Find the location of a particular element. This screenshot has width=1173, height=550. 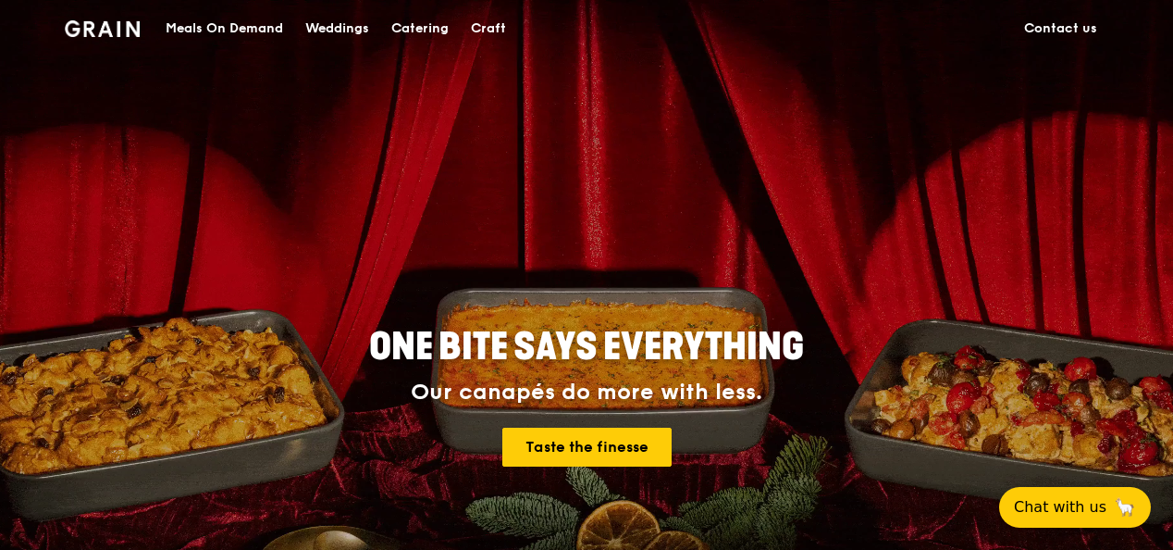

a: Contact us is located at coordinates (1060, 29).